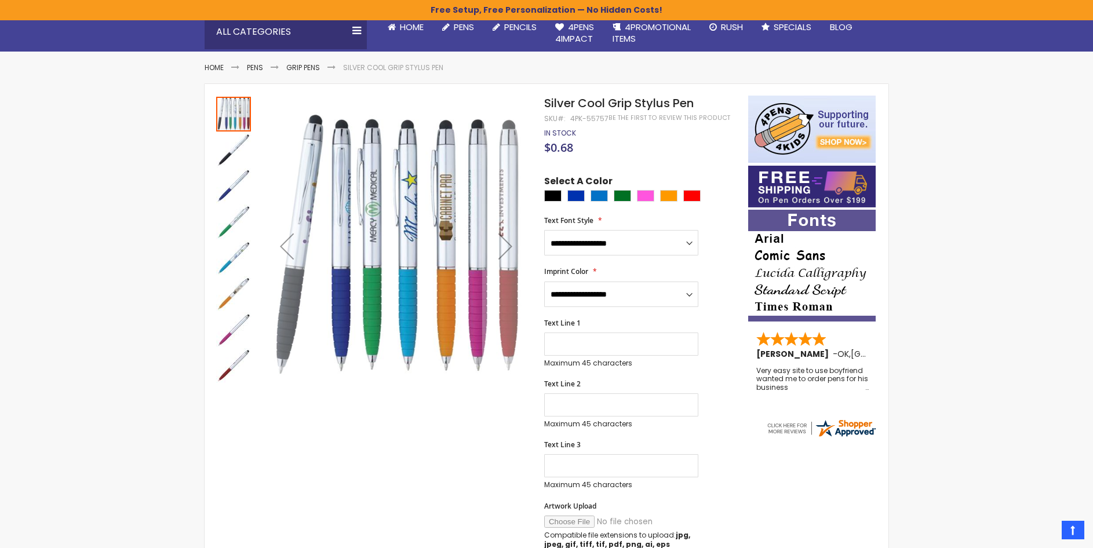 Image resolution: width=1093 pixels, height=548 pixels. What do you see at coordinates (670, 118) in the screenshot?
I see `a: Be the first to review this product` at bounding box center [670, 118].